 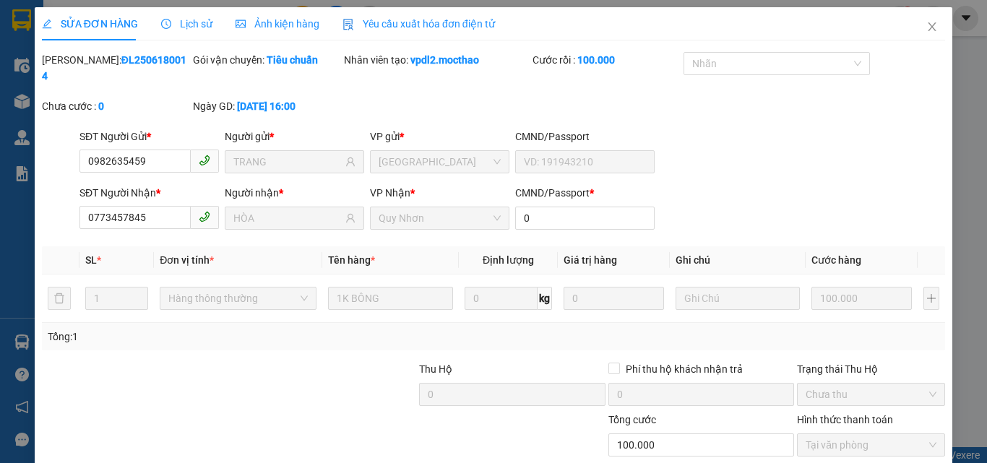 What do you see at coordinates (63, 21) in the screenshot?
I see `div: Quy Nhơn` at bounding box center [63, 21].